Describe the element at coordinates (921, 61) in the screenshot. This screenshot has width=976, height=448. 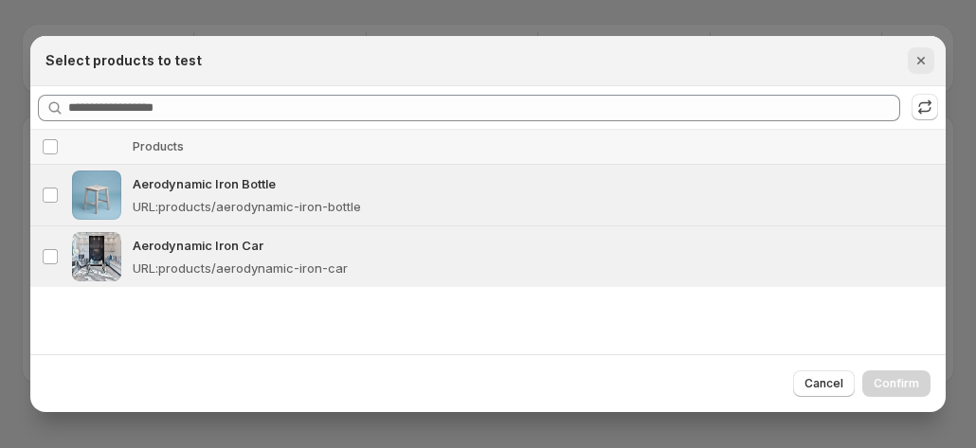
I see `button: Close` at that location.